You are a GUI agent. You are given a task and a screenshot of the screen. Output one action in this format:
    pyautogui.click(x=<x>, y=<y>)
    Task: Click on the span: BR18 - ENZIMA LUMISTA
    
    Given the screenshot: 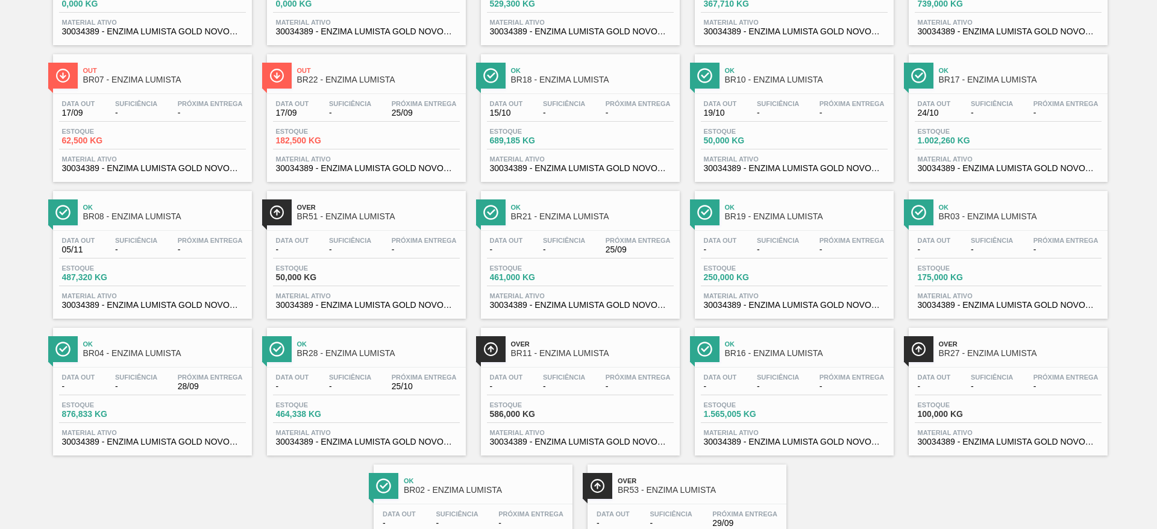 What is the action you would take?
    pyautogui.click(x=592, y=80)
    